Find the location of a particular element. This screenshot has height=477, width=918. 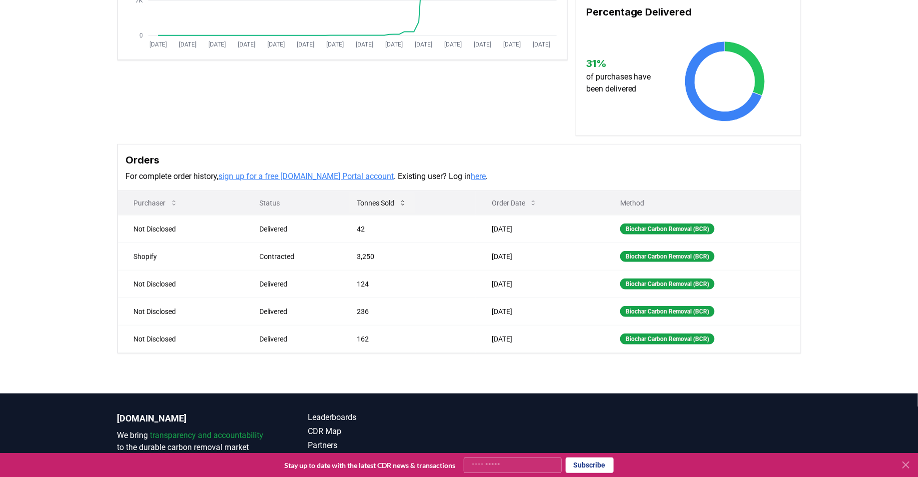

p: We bring to the durable carbon removal market is located at coordinates (193, 441).